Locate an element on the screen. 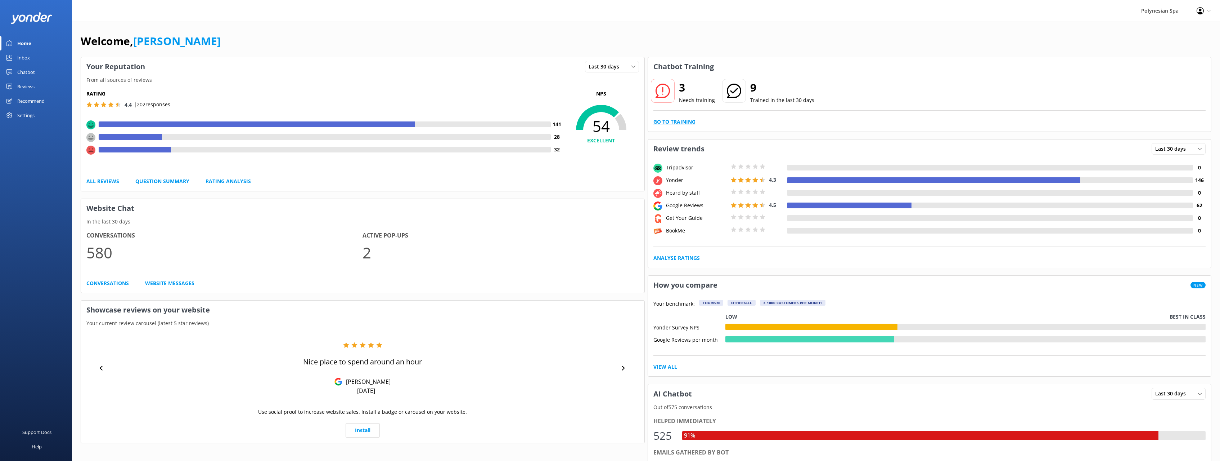  a: Conversations is located at coordinates (108, 283).